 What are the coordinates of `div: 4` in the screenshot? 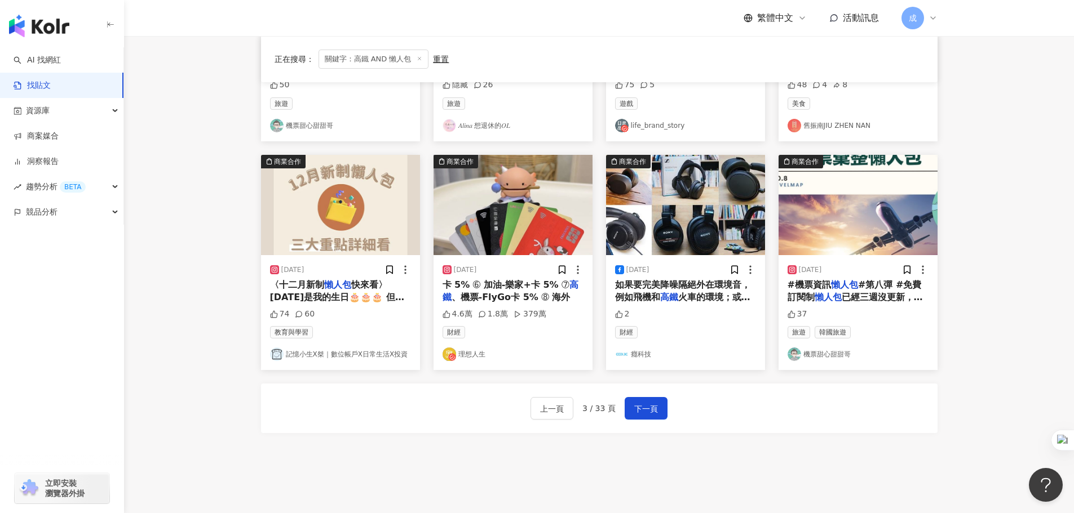 It's located at (819, 85).